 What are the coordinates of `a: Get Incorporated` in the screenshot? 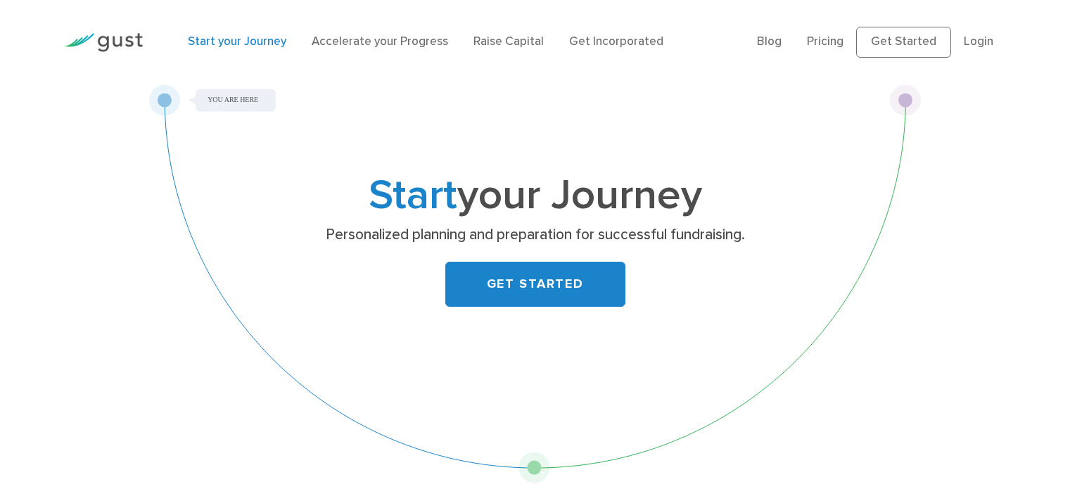 It's located at (616, 41).